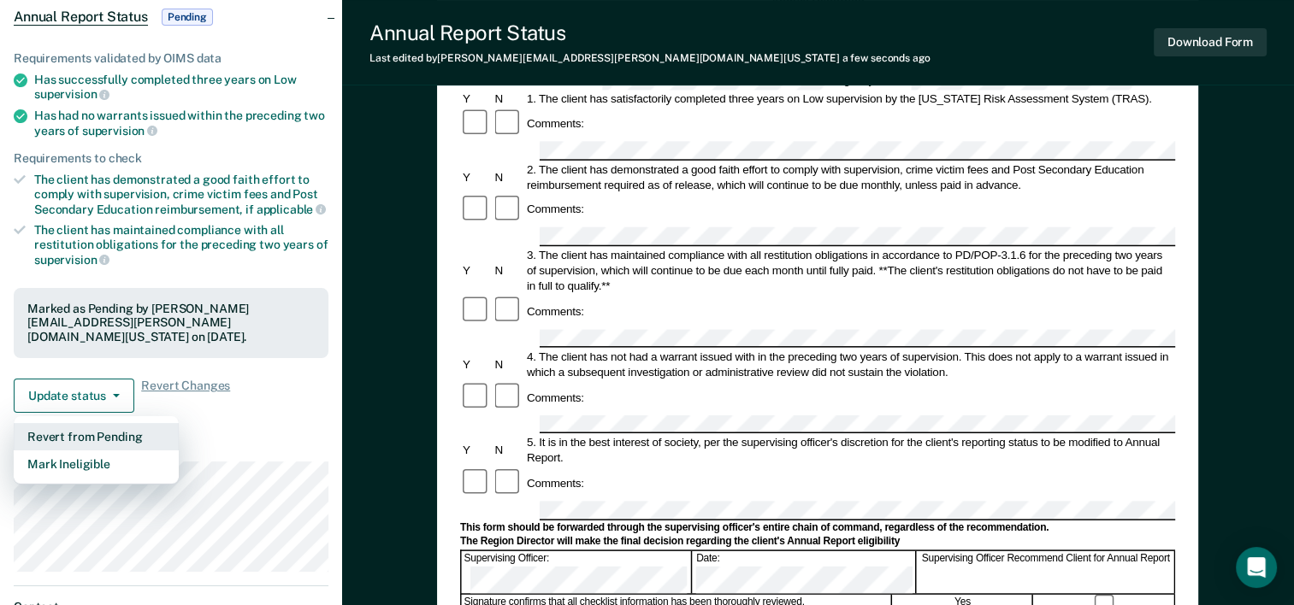 Image resolution: width=1294 pixels, height=605 pixels. Describe the element at coordinates (849, 451) in the screenshot. I see `div: 5. It is in the best interest of society, per the supervising officer's discretion for the client...` at that location.